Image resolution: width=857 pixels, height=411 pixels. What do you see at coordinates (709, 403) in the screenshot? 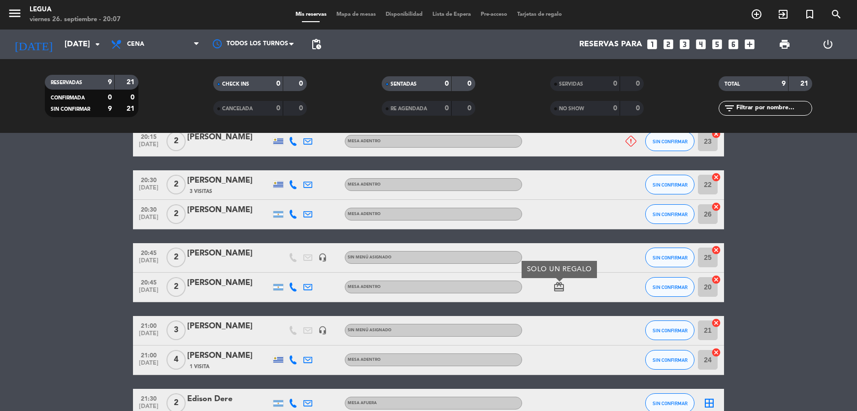
I see `i: border_all` at bounding box center [709, 403].